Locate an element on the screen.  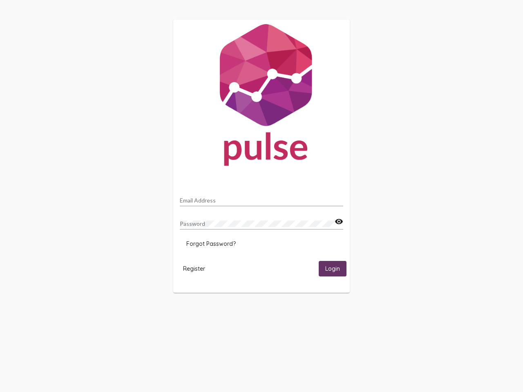
button: Login is located at coordinates (333, 269).